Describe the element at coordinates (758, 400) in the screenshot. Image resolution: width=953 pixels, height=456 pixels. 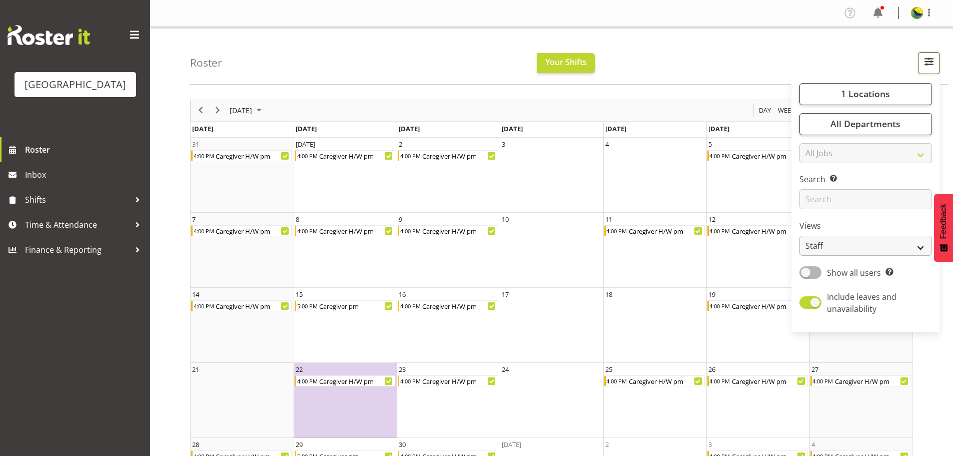
I see `td: Friday, September 26, 2025` at that location.